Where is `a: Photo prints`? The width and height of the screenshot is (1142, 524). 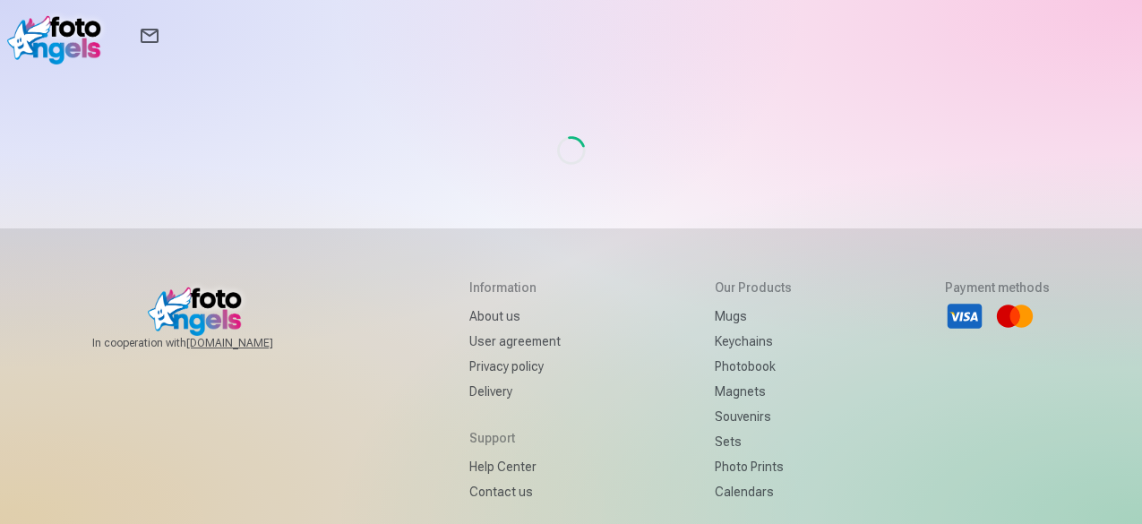 a: Photo prints is located at coordinates (753, 467).